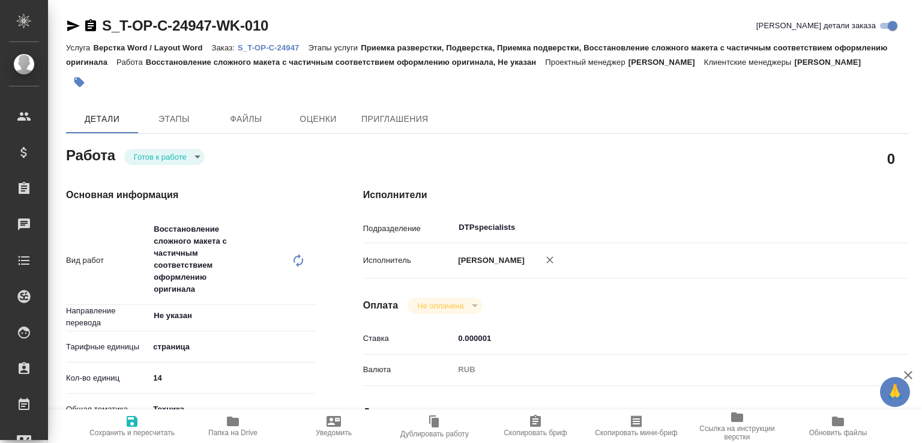  What do you see at coordinates (73, 26) in the screenshot?
I see `button: Скопировать ссылку для ЯМессенджера` at bounding box center [73, 26].